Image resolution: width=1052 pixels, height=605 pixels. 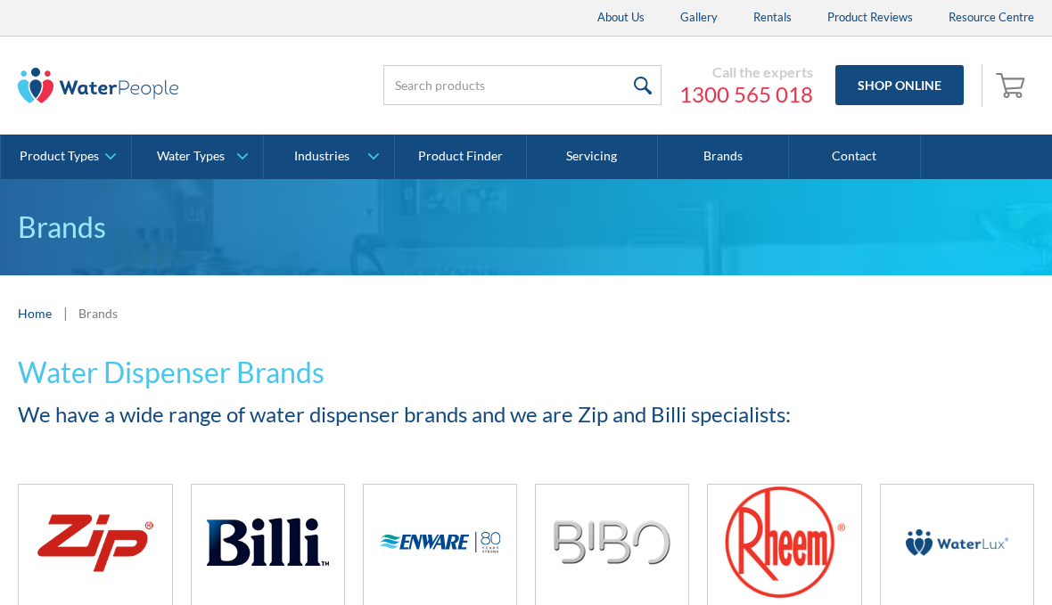 What do you see at coordinates (723, 157) in the screenshot?
I see `a: Brands` at bounding box center [723, 157].